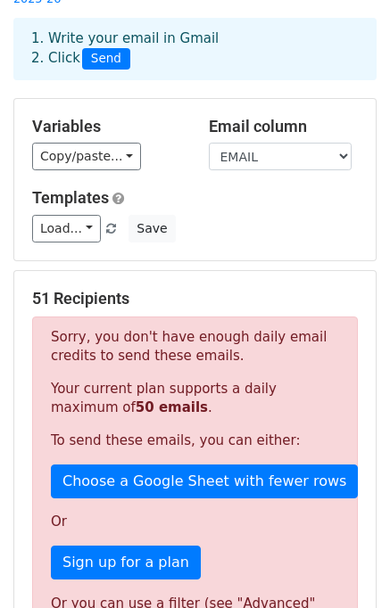  What do you see at coordinates (194, 49) in the screenshot?
I see `div: 1. Write your email in Gmail 2. Click` at bounding box center [194, 49].